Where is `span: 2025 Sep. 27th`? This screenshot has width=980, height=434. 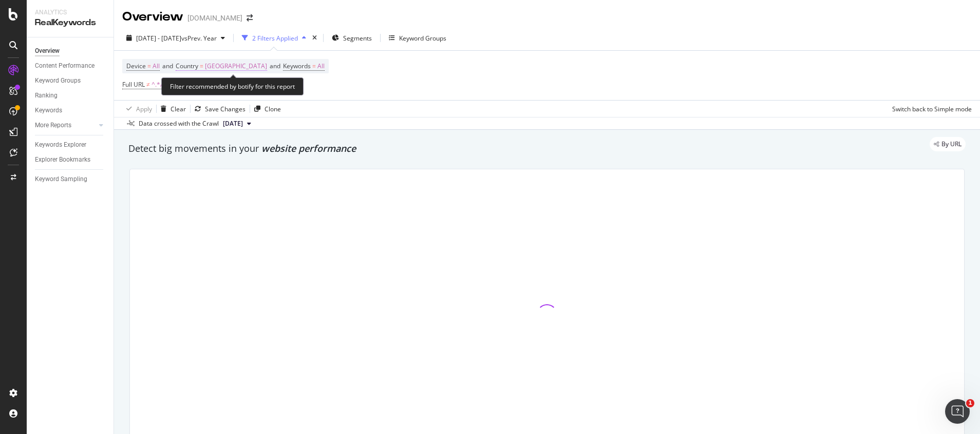 span: 2025 Sep. 27th is located at coordinates (233, 124).